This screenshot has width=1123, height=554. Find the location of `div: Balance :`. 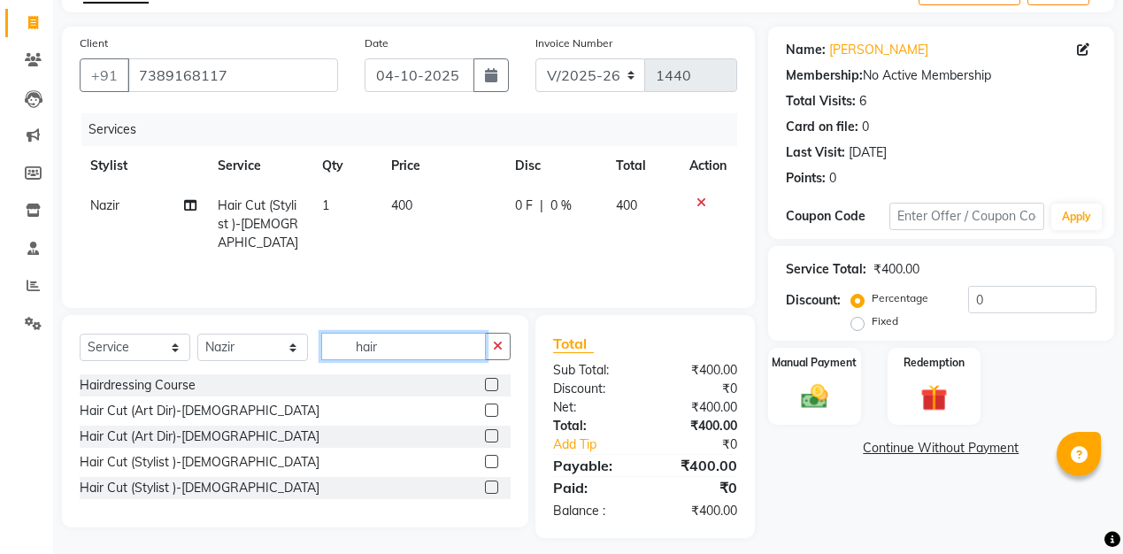

div: Balance : is located at coordinates (592, 510).